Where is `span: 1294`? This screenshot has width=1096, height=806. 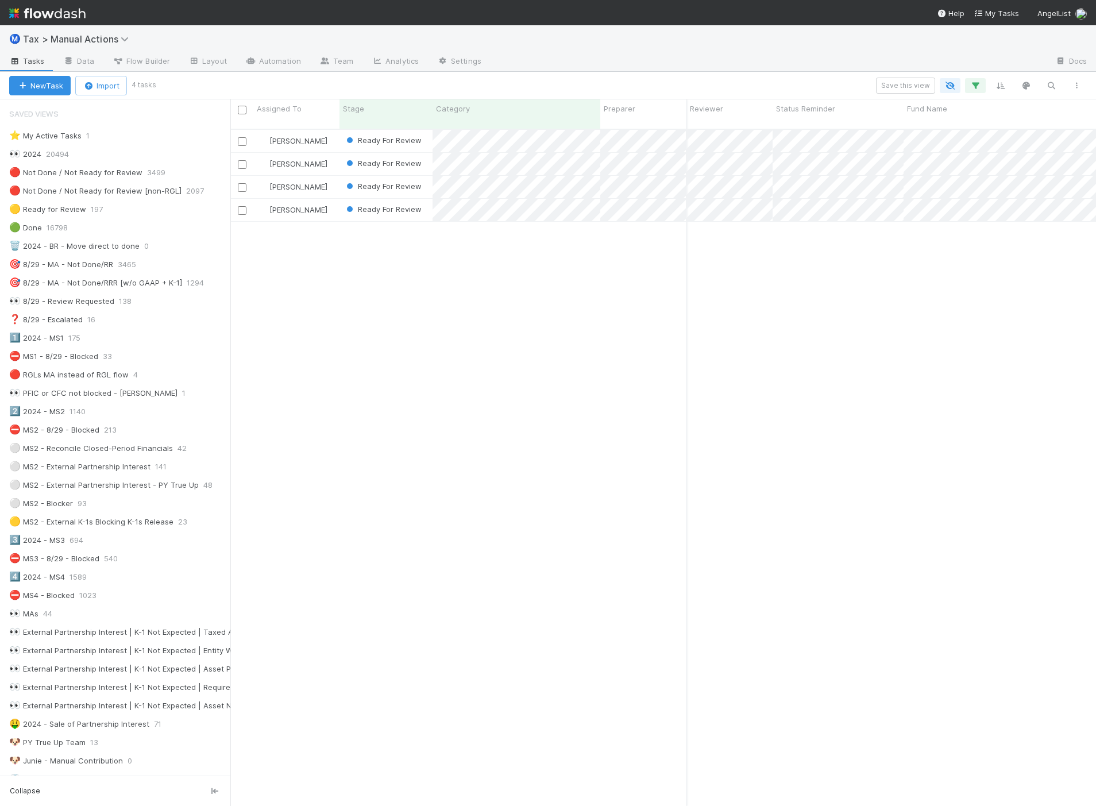
span: 1294 is located at coordinates (201, 283).